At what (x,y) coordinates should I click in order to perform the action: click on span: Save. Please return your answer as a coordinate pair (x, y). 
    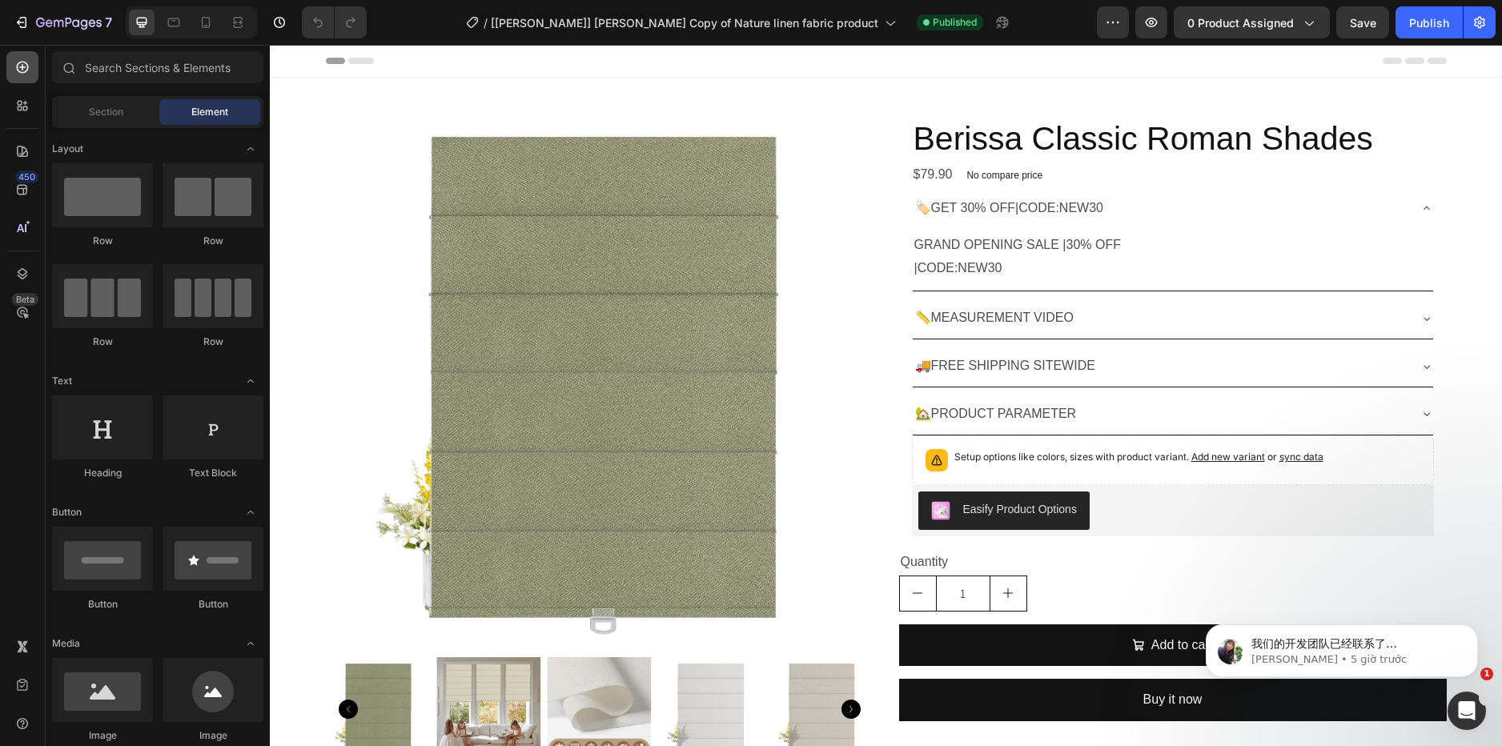
    Looking at the image, I should click on (1363, 22).